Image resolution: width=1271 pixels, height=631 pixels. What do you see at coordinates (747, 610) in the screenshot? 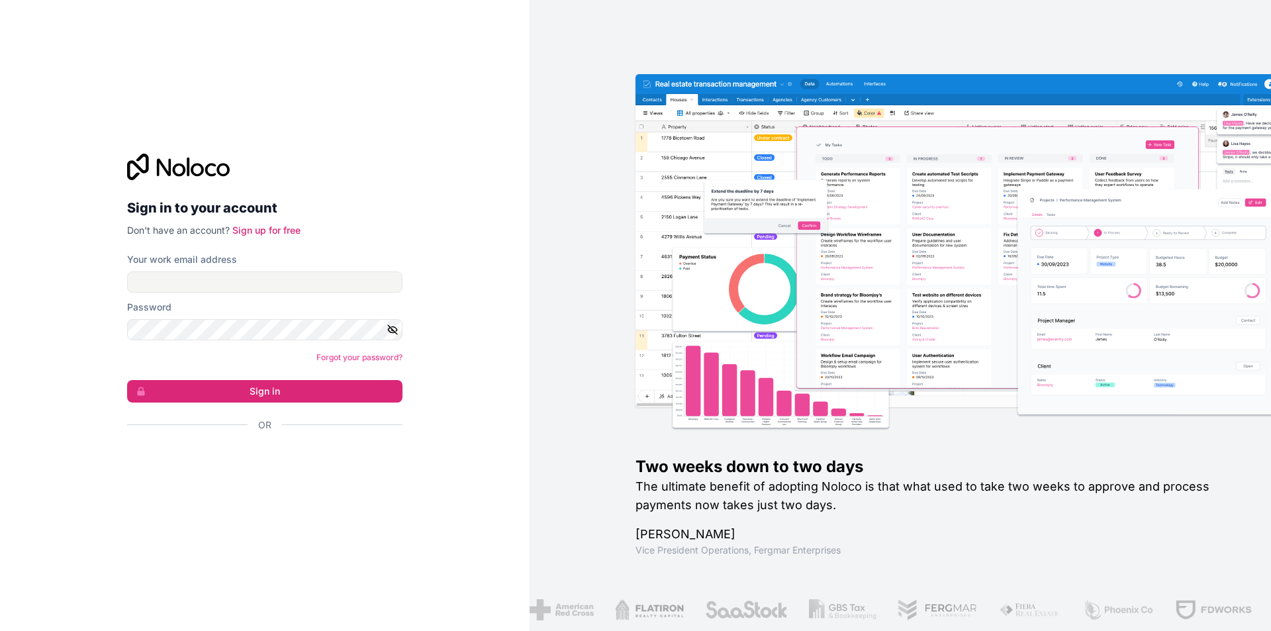
I see `img: /assets/saastock-C6Zbiodz.png` at bounding box center [747, 610].